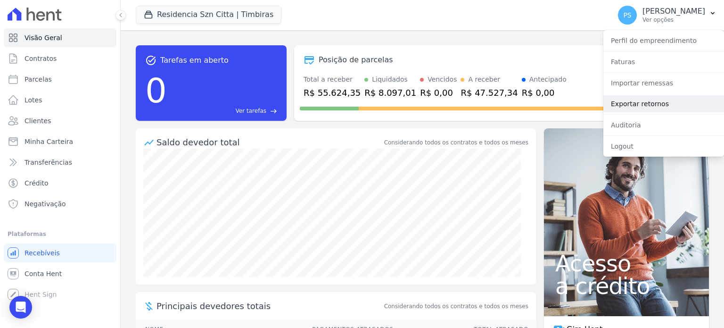 This screenshot has width=724, height=328. I want to click on a: Faturas, so click(664, 62).